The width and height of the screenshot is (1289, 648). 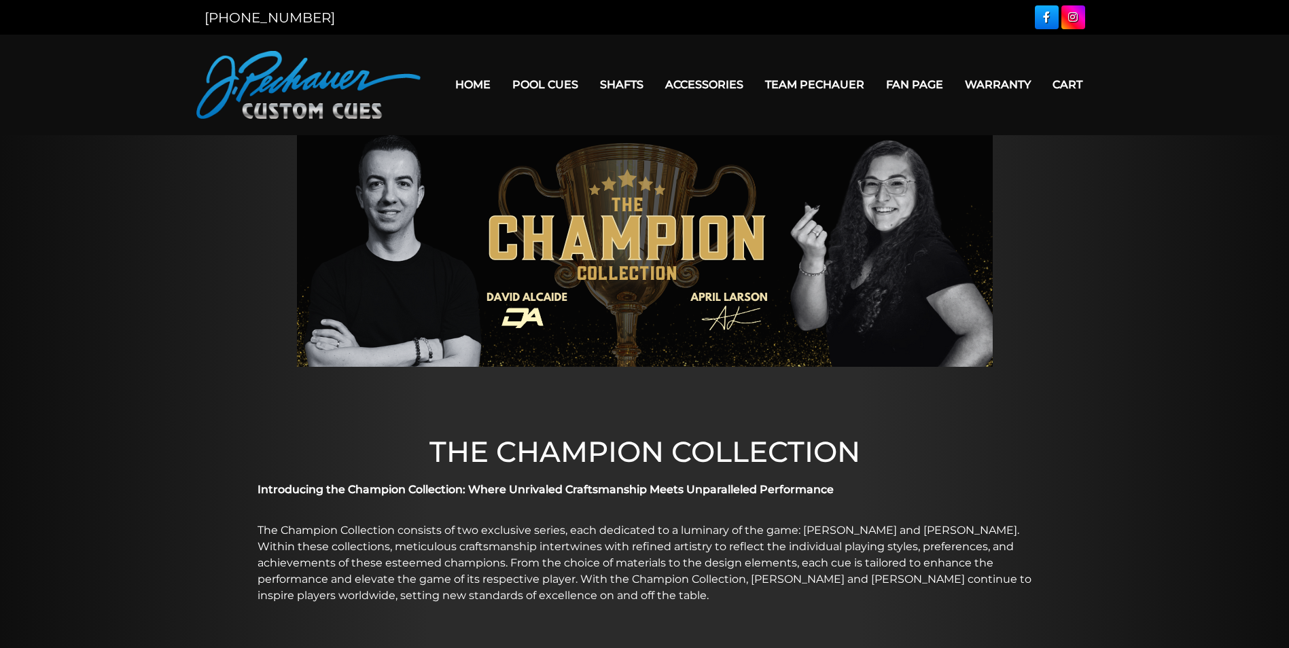 I want to click on a: Fan Page, so click(x=915, y=84).